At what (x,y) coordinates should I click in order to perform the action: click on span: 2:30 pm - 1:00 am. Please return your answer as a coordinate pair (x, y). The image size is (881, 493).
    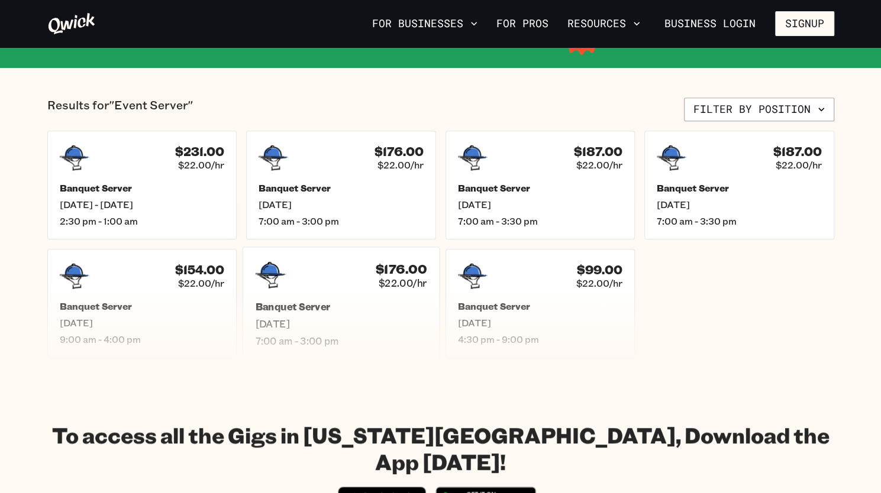
    Looking at the image, I should click on (142, 221).